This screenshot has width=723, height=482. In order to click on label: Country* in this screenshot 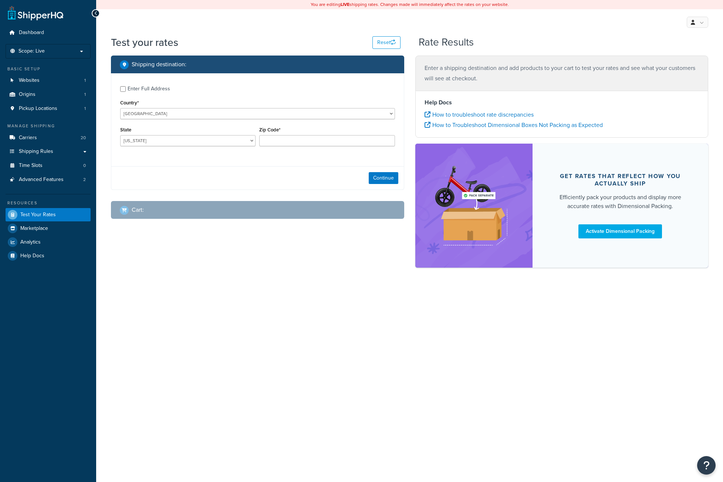, I will do `click(129, 102)`.